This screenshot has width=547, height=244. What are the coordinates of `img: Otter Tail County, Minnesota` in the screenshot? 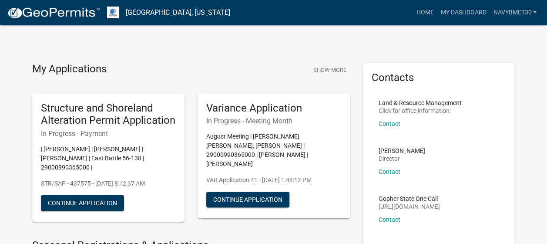 It's located at (113, 12).